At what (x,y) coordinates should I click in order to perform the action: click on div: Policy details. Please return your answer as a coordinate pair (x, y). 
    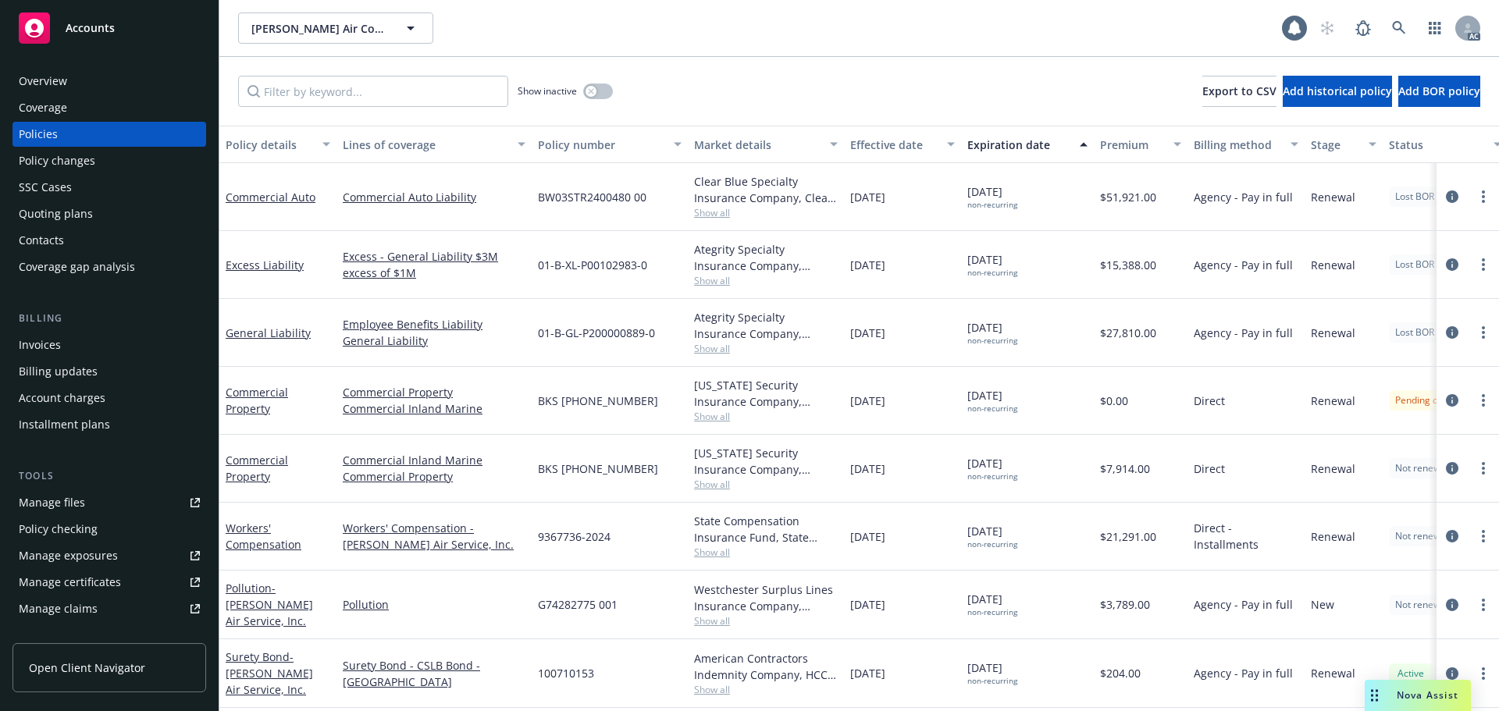
    Looking at the image, I should click on (269, 144).